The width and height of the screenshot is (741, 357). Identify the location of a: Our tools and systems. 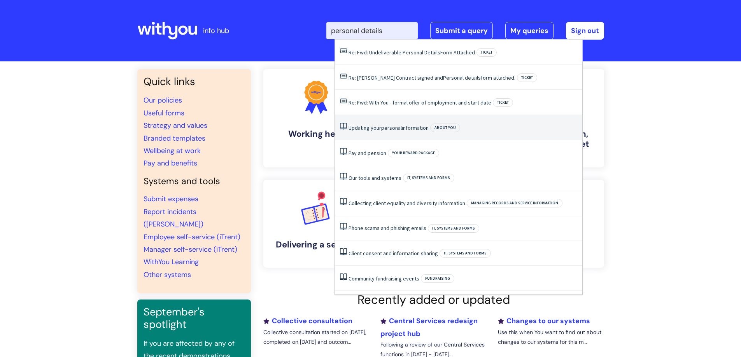
(375, 178).